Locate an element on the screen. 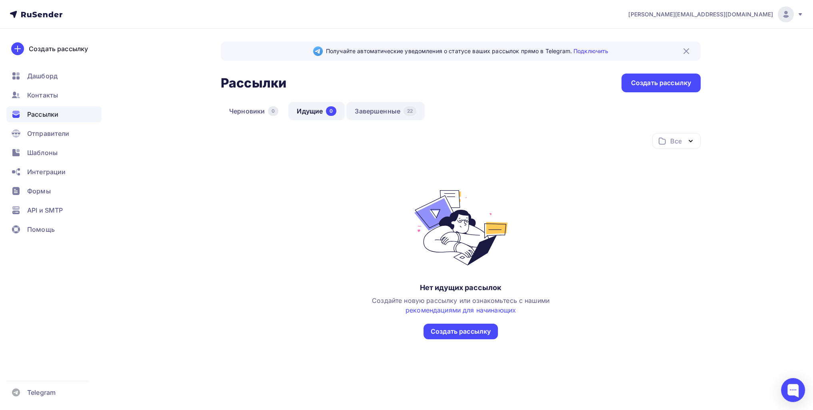  span: Шаблоны is located at coordinates (42, 153).